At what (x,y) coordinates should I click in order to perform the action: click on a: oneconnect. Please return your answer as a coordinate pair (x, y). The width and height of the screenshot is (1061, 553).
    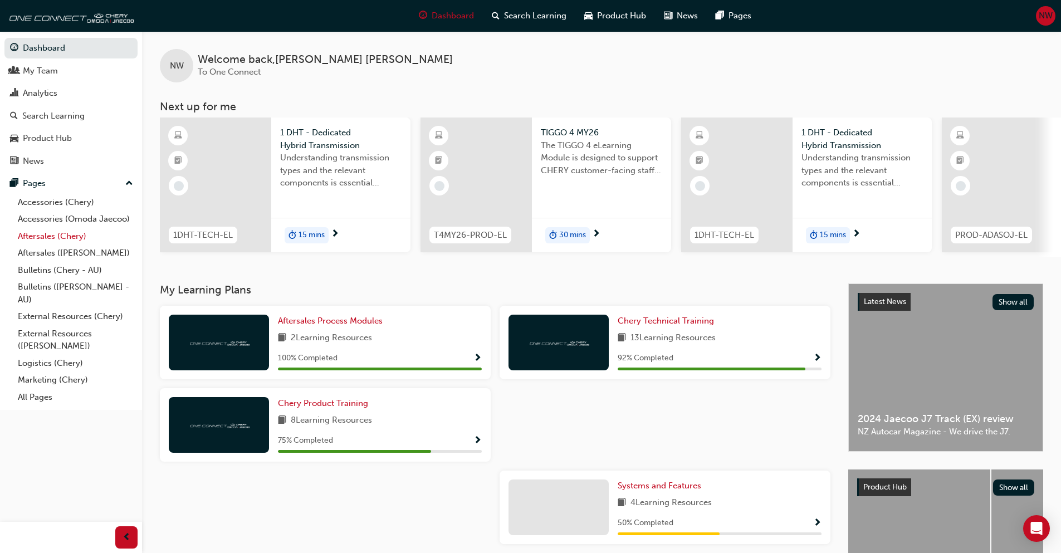
    Looking at the image, I should click on (70, 16).